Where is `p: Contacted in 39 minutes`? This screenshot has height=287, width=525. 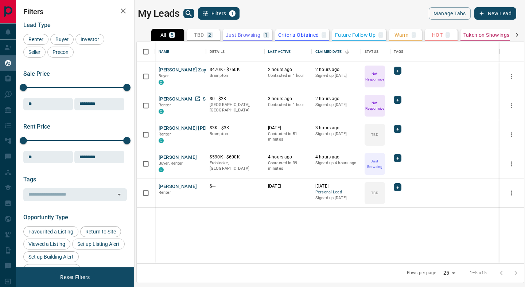
p: Contacted in 39 minutes is located at coordinates (288, 166).